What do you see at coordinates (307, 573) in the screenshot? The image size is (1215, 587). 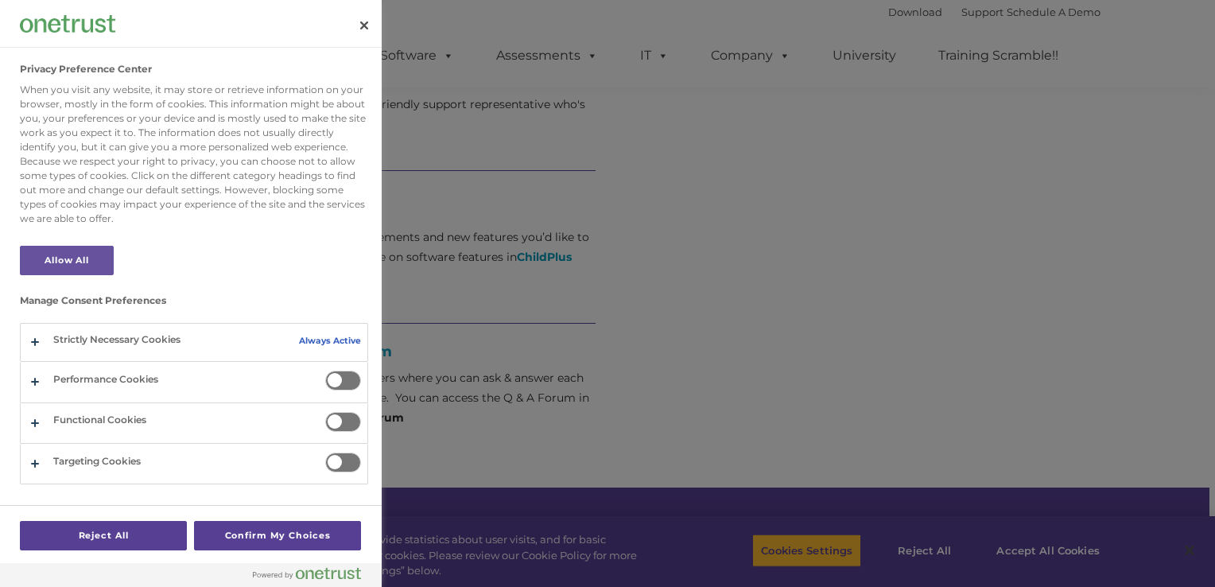 I see `img: Powered by OneTrust Opens in a new Tab` at bounding box center [307, 573].